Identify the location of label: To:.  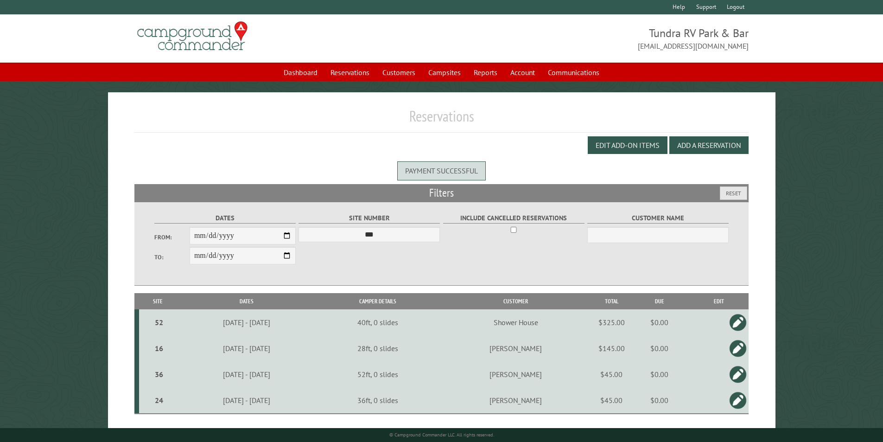
(172, 257).